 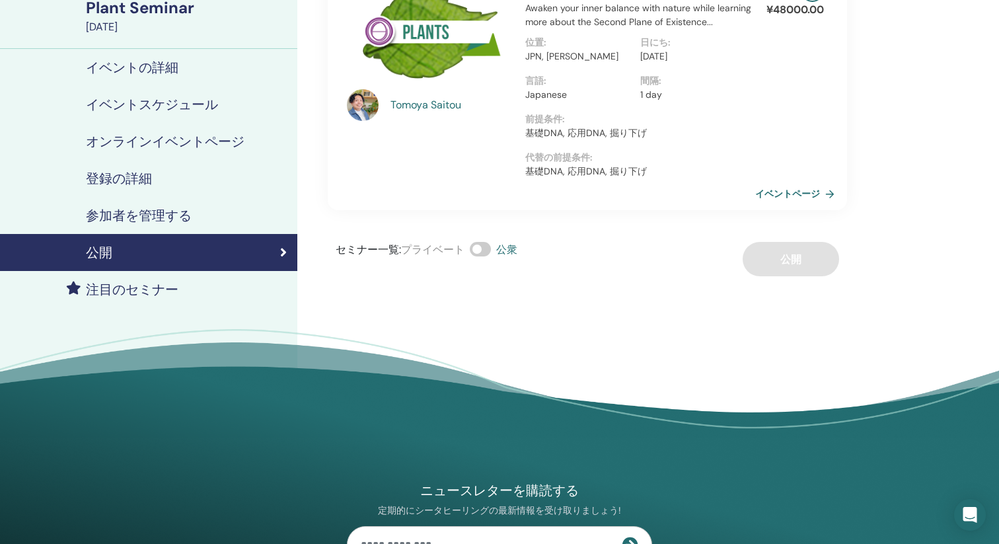 I want to click on h4: 公開, so click(x=99, y=252).